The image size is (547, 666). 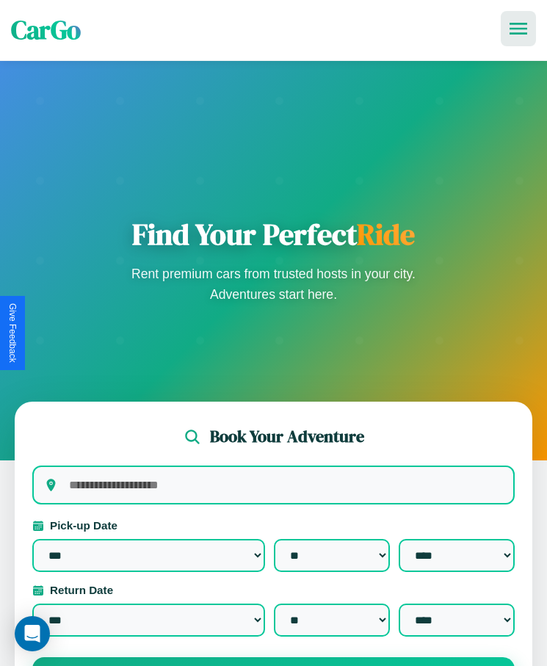 I want to click on span: Ride, so click(x=386, y=234).